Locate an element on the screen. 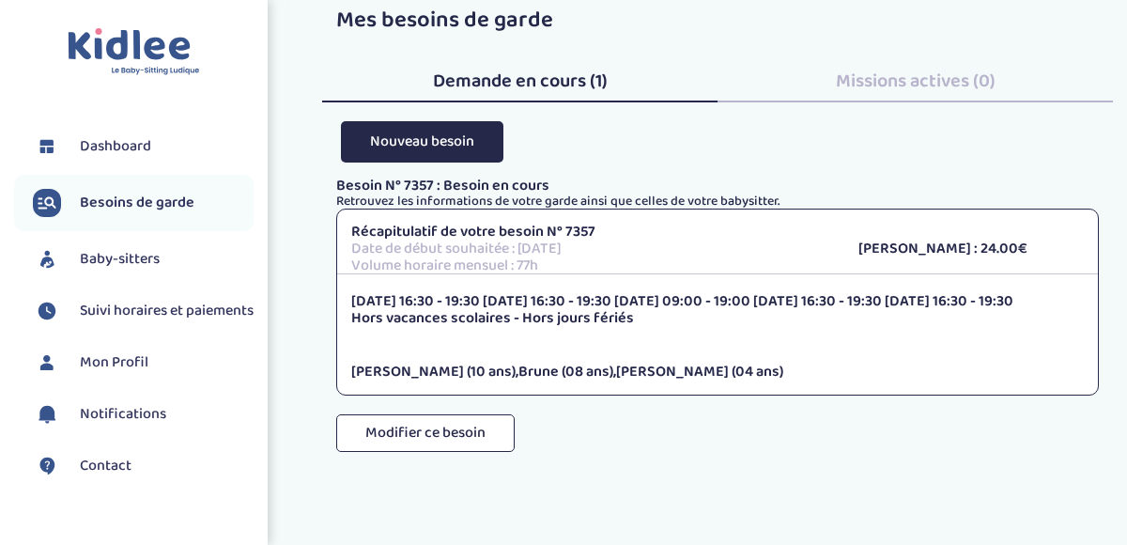 The width and height of the screenshot is (1127, 545). img: besoin.svg is located at coordinates (47, 203).